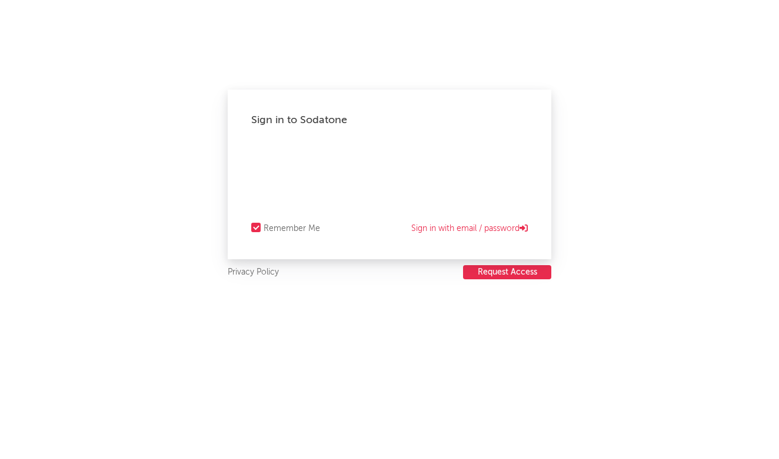 This screenshot has width=779, height=459. What do you see at coordinates (292, 228) in the screenshot?
I see `div: Remember Me` at bounding box center [292, 228].